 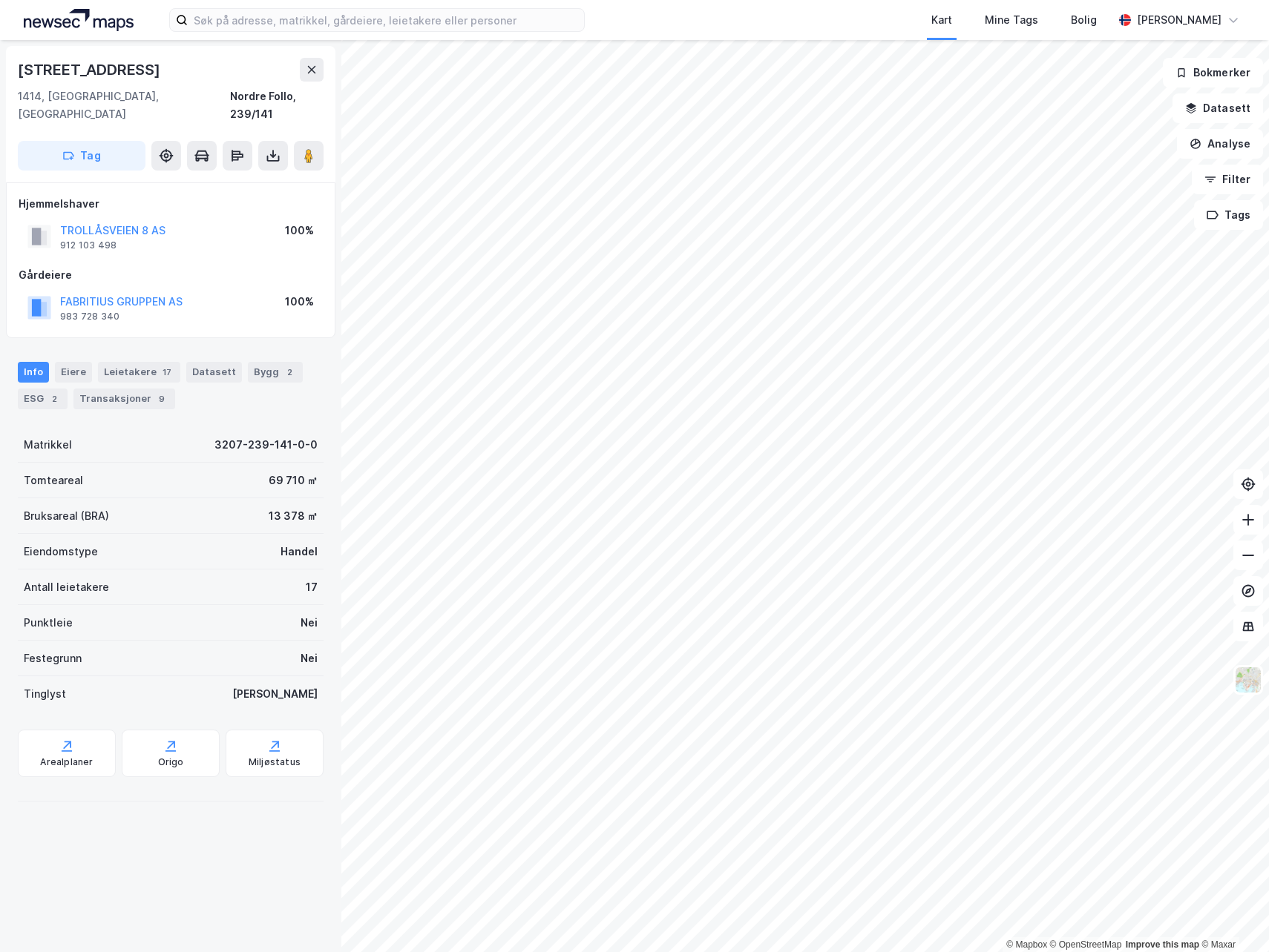 What do you see at coordinates (82, 156) in the screenshot?
I see `button: Tag` at bounding box center [82, 156].